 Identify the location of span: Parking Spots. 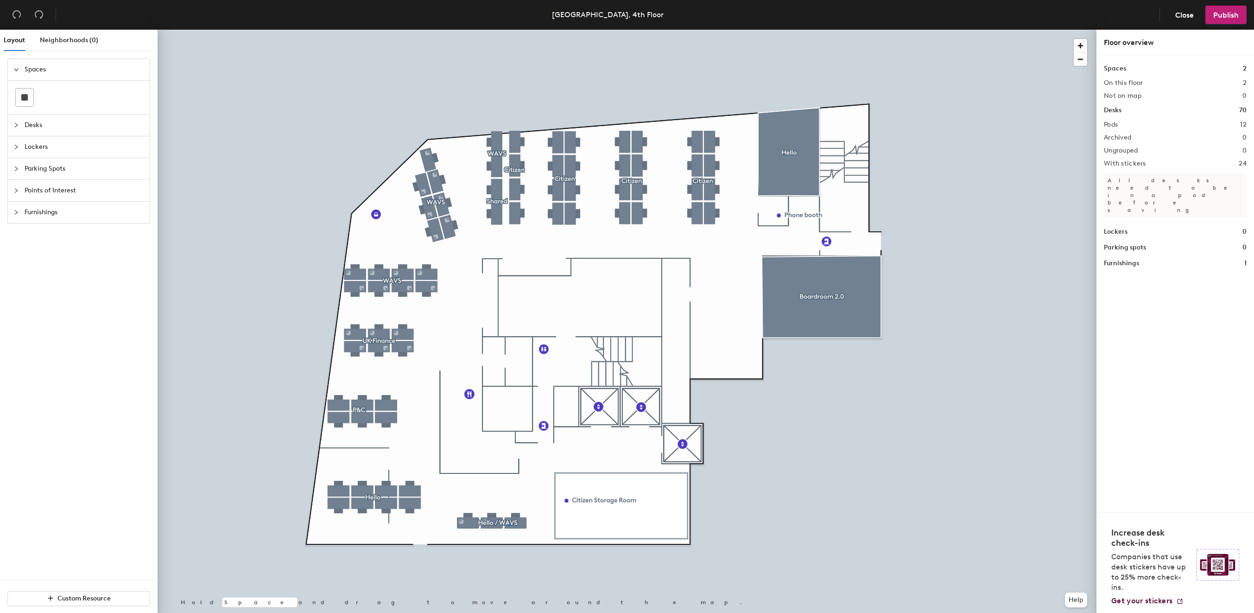
(84, 169).